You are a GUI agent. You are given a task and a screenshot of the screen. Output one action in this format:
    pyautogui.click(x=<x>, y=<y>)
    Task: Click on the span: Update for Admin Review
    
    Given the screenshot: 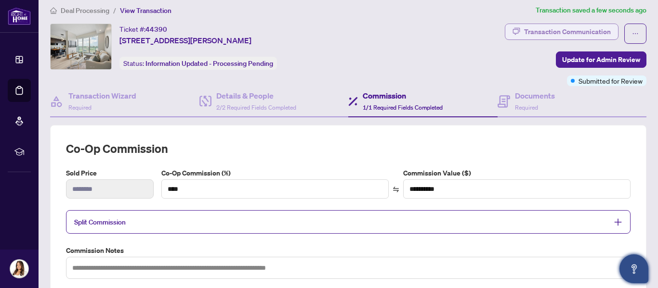 What is the action you would take?
    pyautogui.click(x=601, y=60)
    